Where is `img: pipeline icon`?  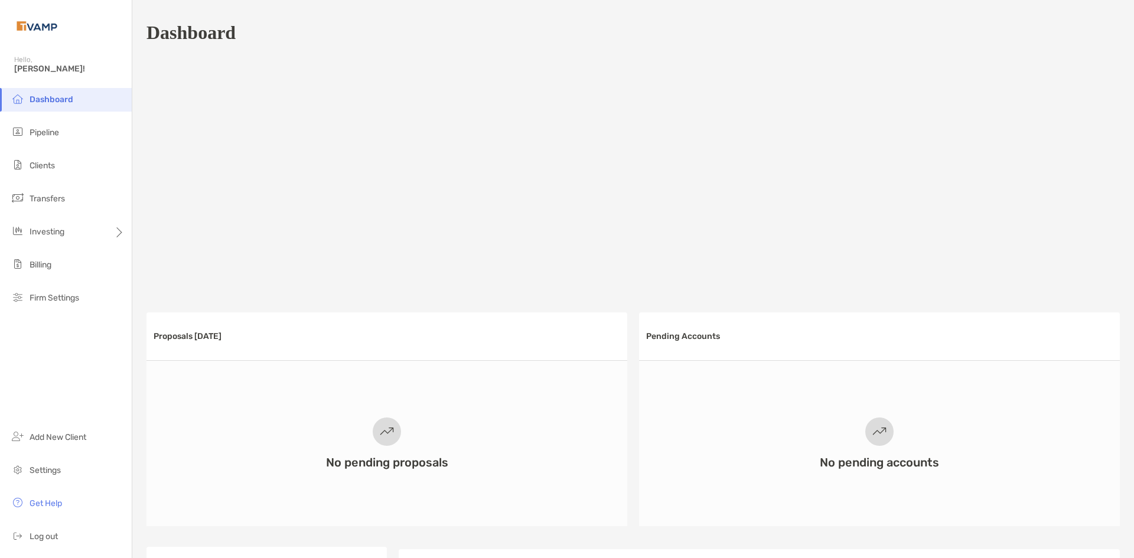 img: pipeline icon is located at coordinates (18, 132).